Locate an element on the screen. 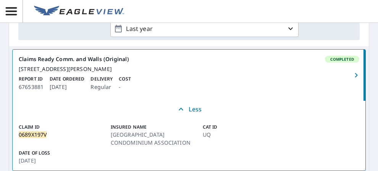  p: Cat ID is located at coordinates (247, 127).